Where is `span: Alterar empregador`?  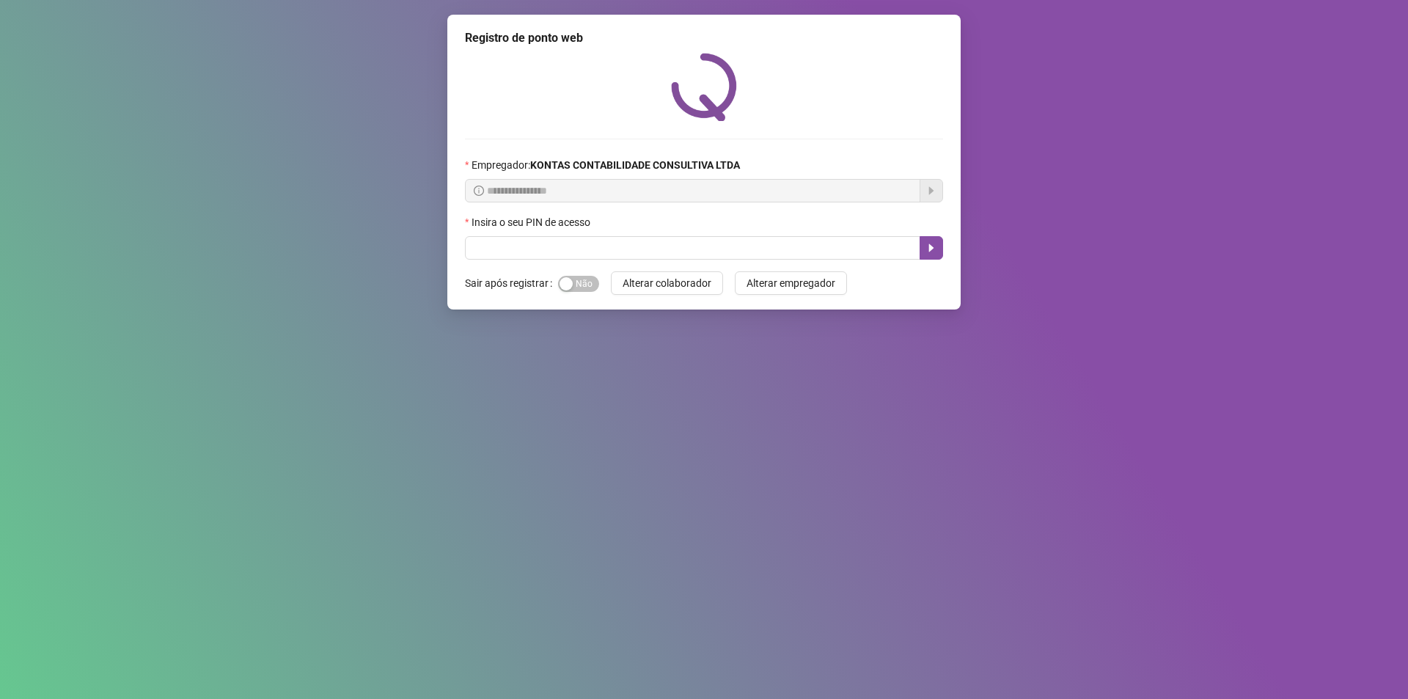
span: Alterar empregador is located at coordinates (790, 283).